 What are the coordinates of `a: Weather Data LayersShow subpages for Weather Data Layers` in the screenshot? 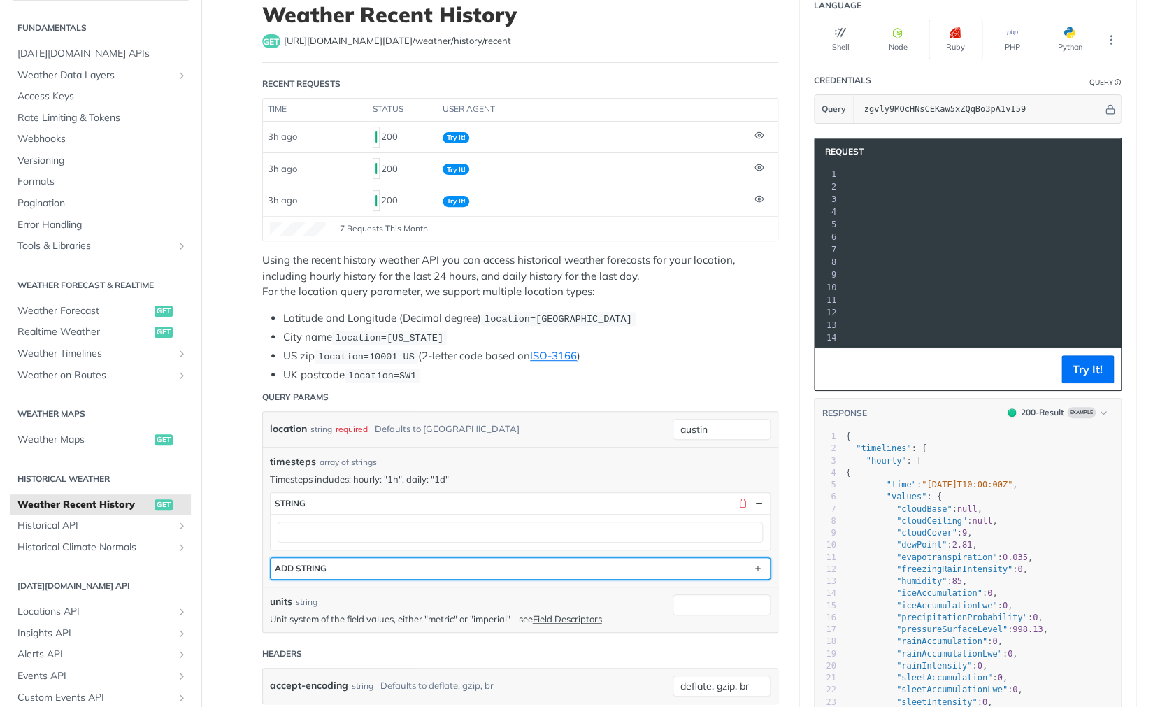 It's located at (101, 75).